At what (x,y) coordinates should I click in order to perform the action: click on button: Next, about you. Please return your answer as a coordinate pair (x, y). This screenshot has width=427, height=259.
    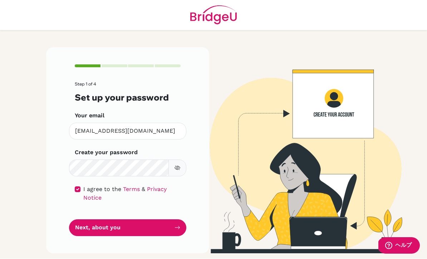
    Looking at the image, I should click on (128, 228).